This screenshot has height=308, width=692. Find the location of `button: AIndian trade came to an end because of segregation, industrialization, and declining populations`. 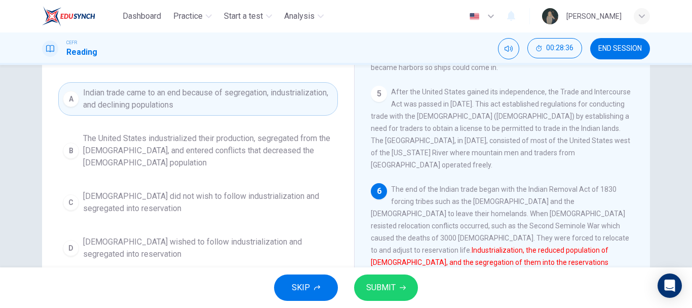

button: AIndian trade came to an end because of segregation, industrialization, and declining populations is located at coordinates (198, 99).